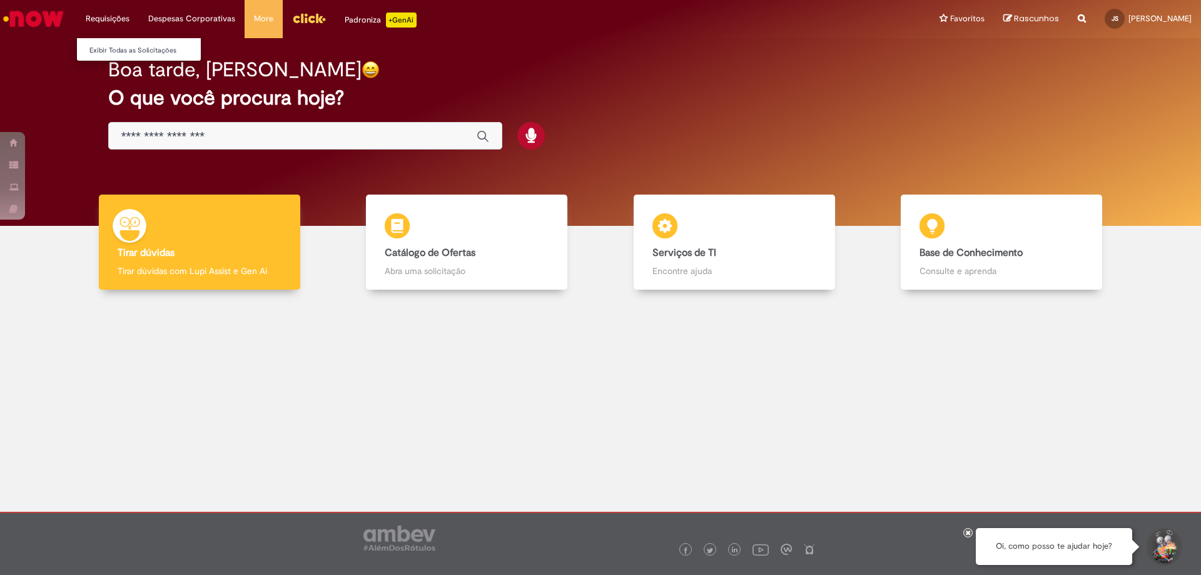 Image resolution: width=1201 pixels, height=575 pixels. I want to click on img: logo_footer_youtube.png, so click(761, 549).